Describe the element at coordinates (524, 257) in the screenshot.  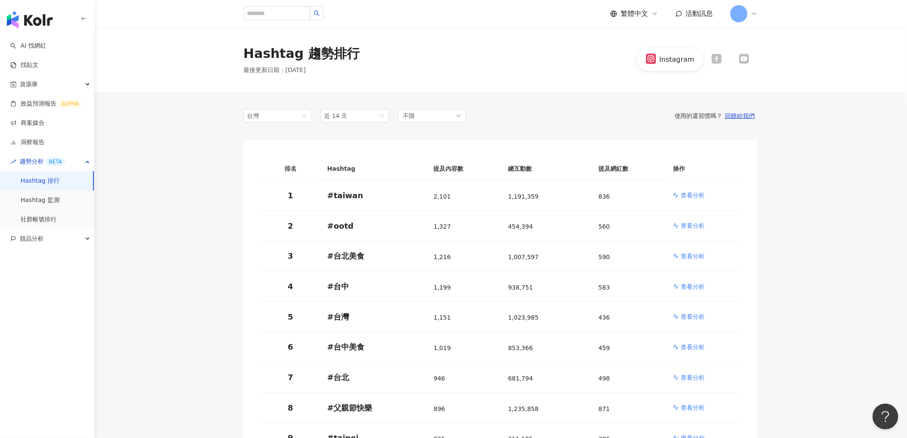
I see `span: 1,007,597` at that location.